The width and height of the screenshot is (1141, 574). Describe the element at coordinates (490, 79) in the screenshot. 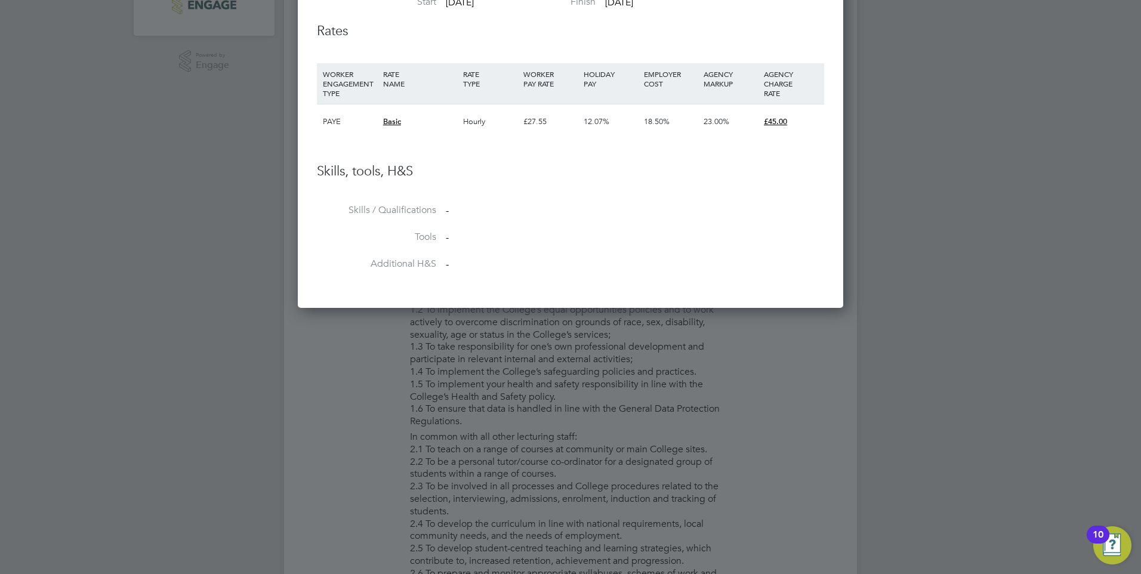

I see `div: RATE TYPE` at that location.